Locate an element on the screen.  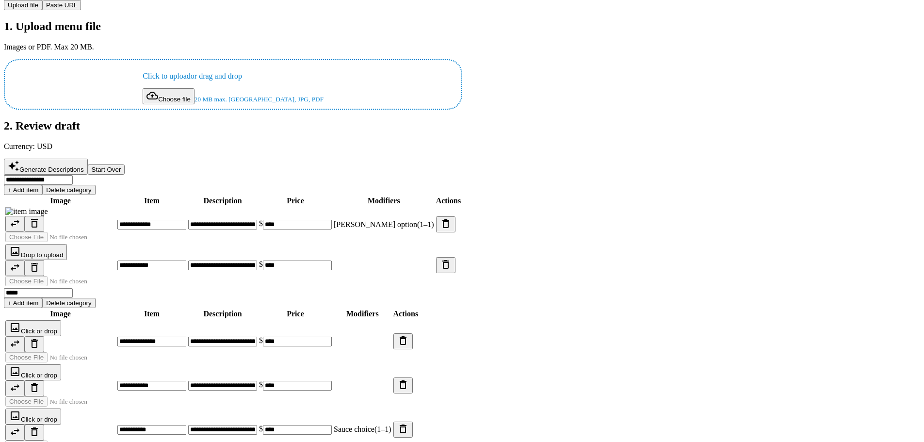
button: Generate Descriptions is located at coordinates (46, 166).